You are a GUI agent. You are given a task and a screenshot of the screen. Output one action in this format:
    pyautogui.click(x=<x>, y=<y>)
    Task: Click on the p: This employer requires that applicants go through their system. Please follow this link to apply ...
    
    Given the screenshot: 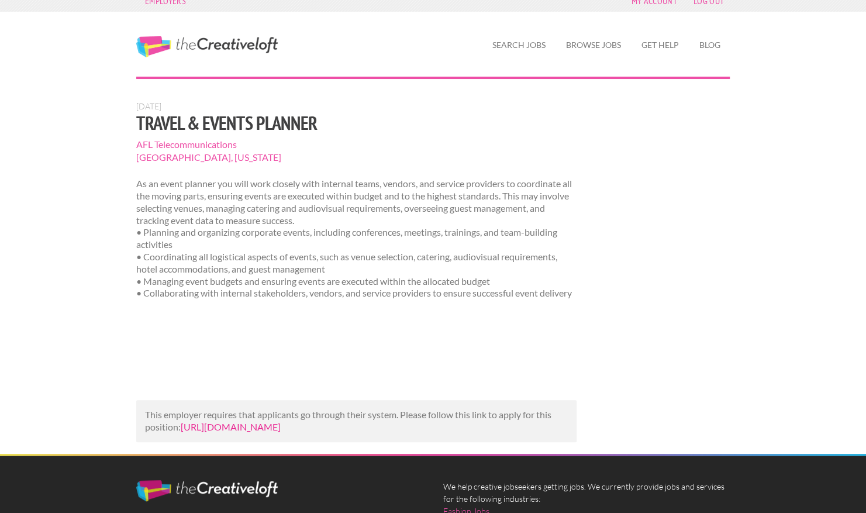 What is the action you would take?
    pyautogui.click(x=356, y=421)
    